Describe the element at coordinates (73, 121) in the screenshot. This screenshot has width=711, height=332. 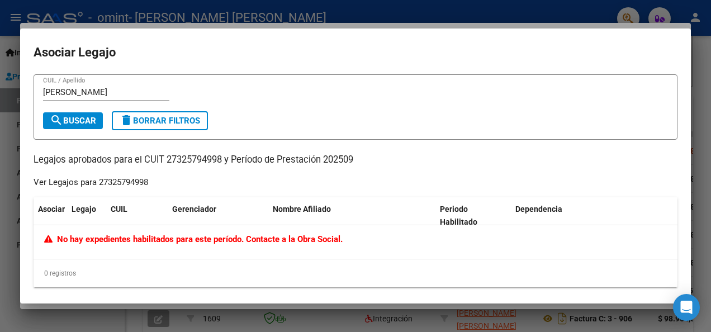
I see `button: Buscar` at that location.